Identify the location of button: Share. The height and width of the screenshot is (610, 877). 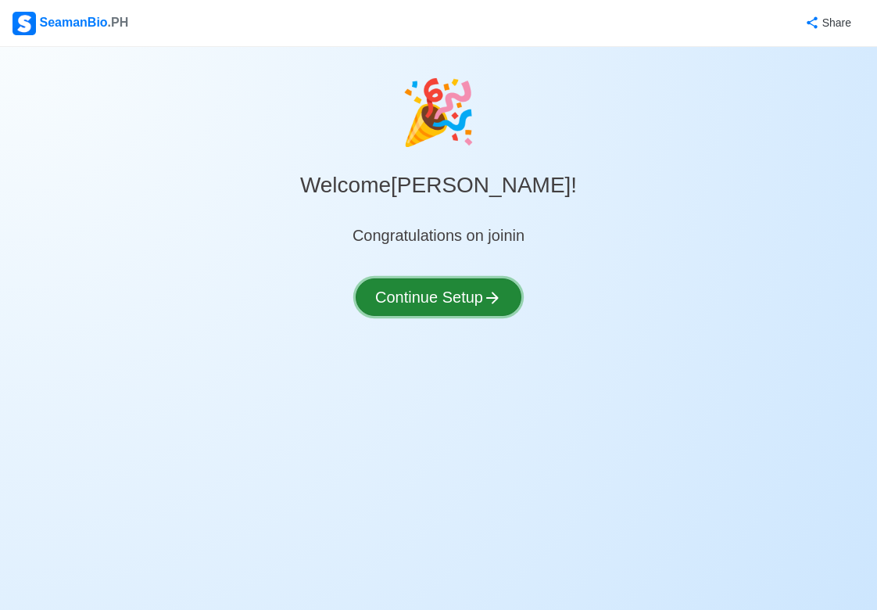
(827, 23).